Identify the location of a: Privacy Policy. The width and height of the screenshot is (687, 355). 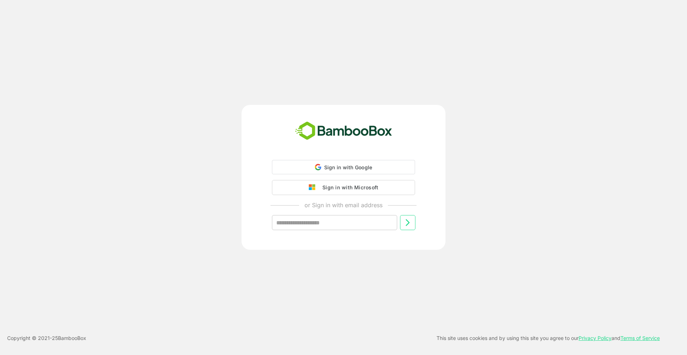
(595, 338).